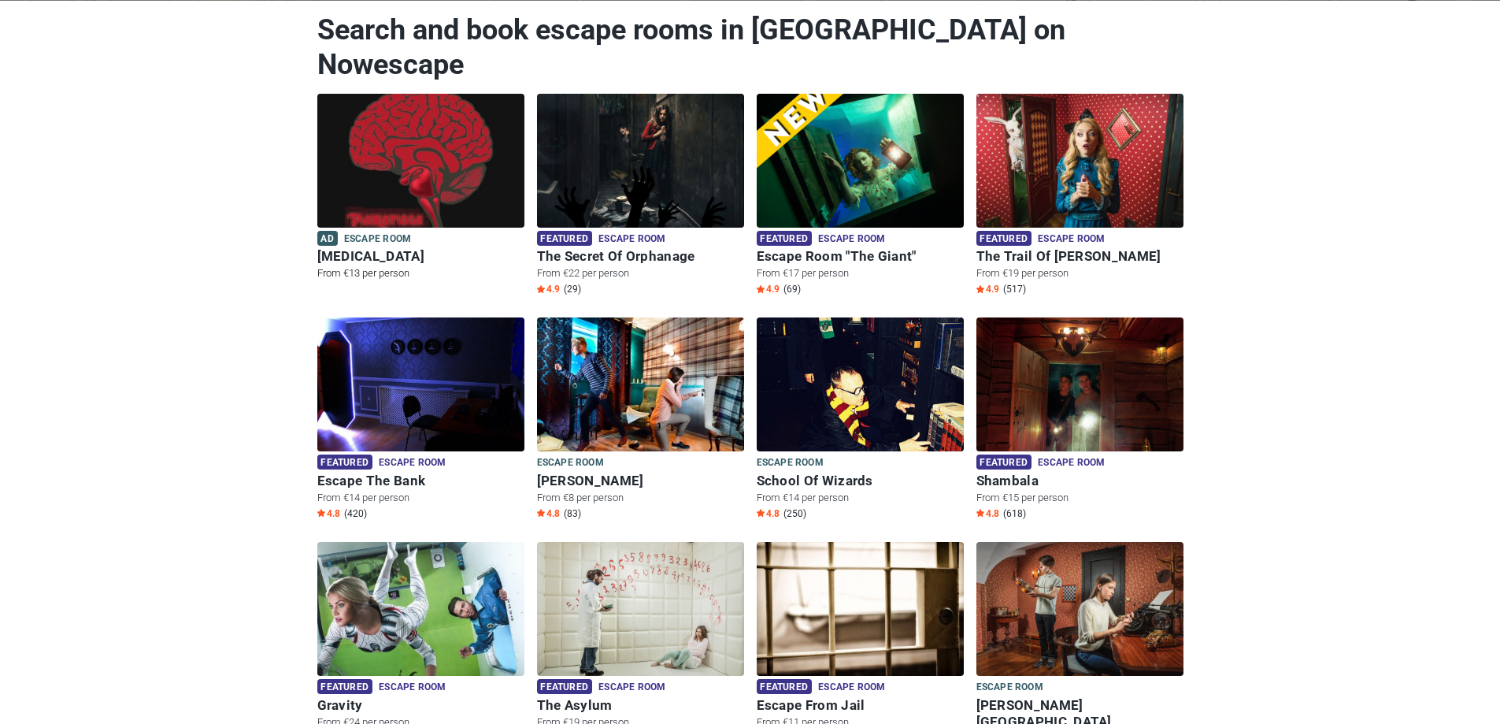 Image resolution: width=1500 pixels, height=724 pixels. What do you see at coordinates (1079, 420) in the screenshot?
I see `a: Shambala Featured Escape room Shambala From €15 per person Star4.8 (618)` at bounding box center [1079, 420].